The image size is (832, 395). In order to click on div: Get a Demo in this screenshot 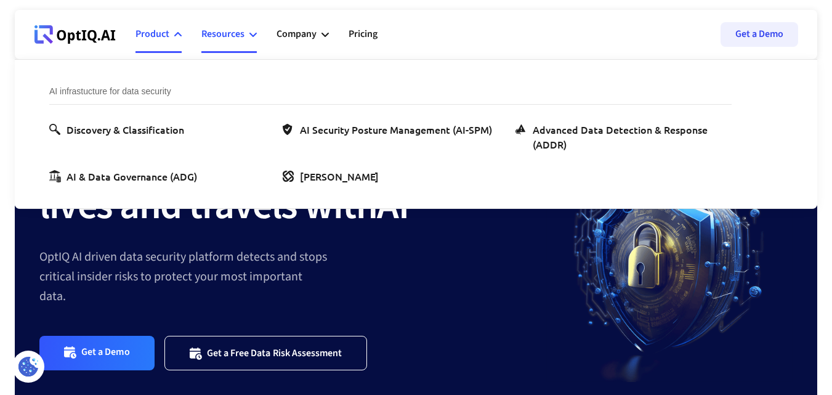, I will do `click(105, 352)`.